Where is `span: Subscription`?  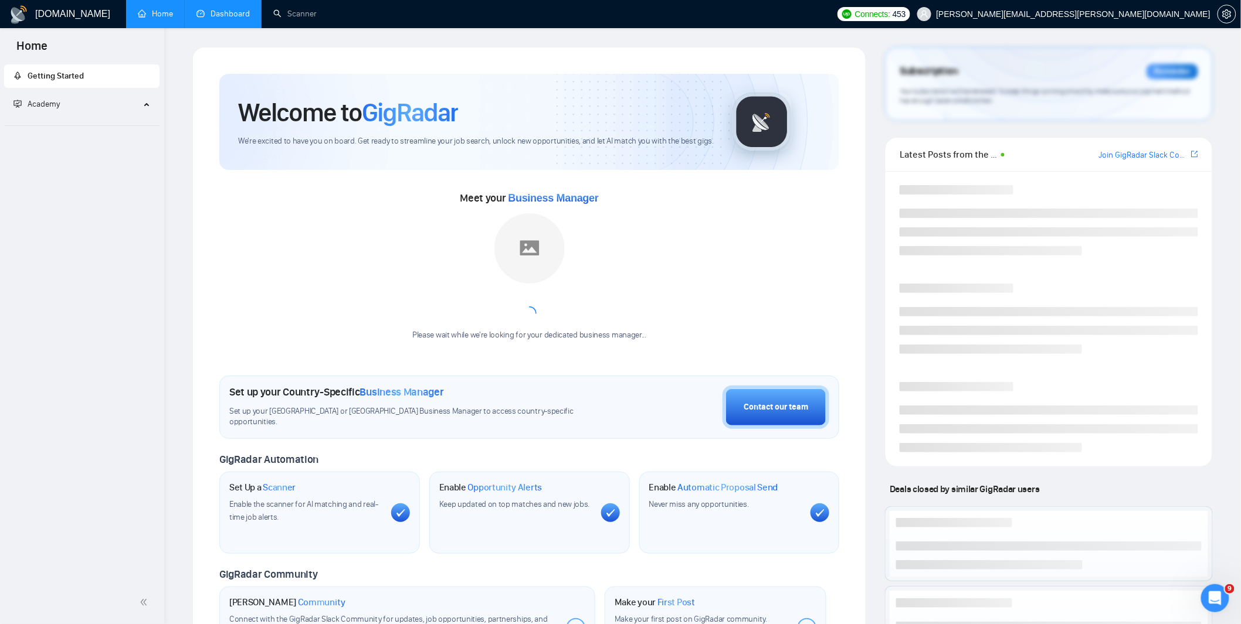 span: Subscription is located at coordinates (928, 72).